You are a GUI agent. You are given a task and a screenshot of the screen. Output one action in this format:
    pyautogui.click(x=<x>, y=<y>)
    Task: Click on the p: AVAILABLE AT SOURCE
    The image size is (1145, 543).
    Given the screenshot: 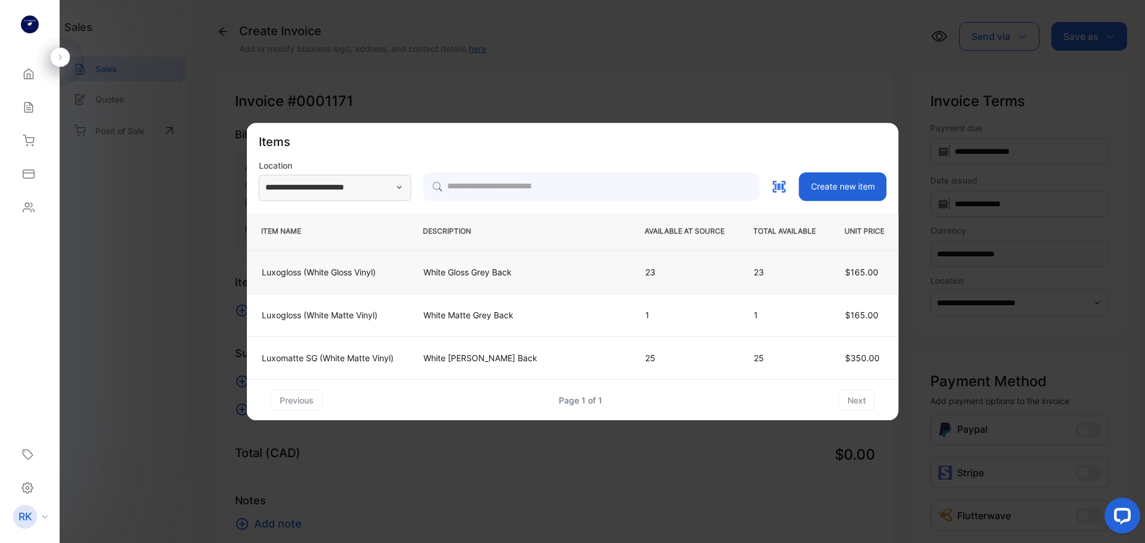 What is the action you would take?
    pyautogui.click(x=685, y=232)
    